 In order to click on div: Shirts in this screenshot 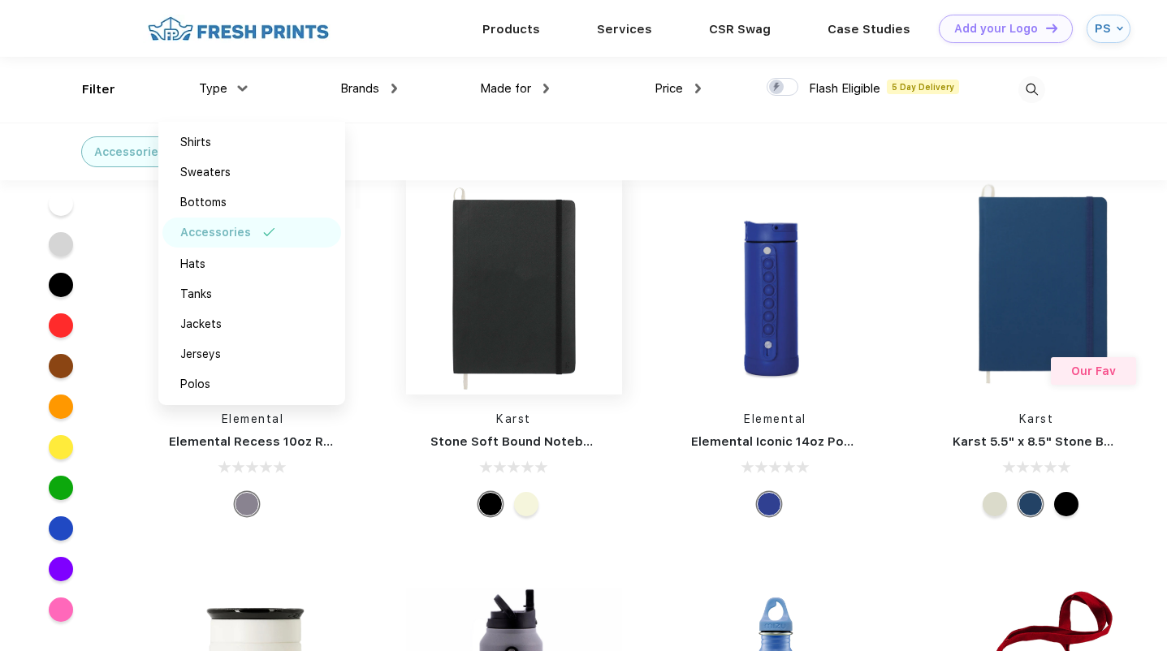, I will do `click(196, 142)`.